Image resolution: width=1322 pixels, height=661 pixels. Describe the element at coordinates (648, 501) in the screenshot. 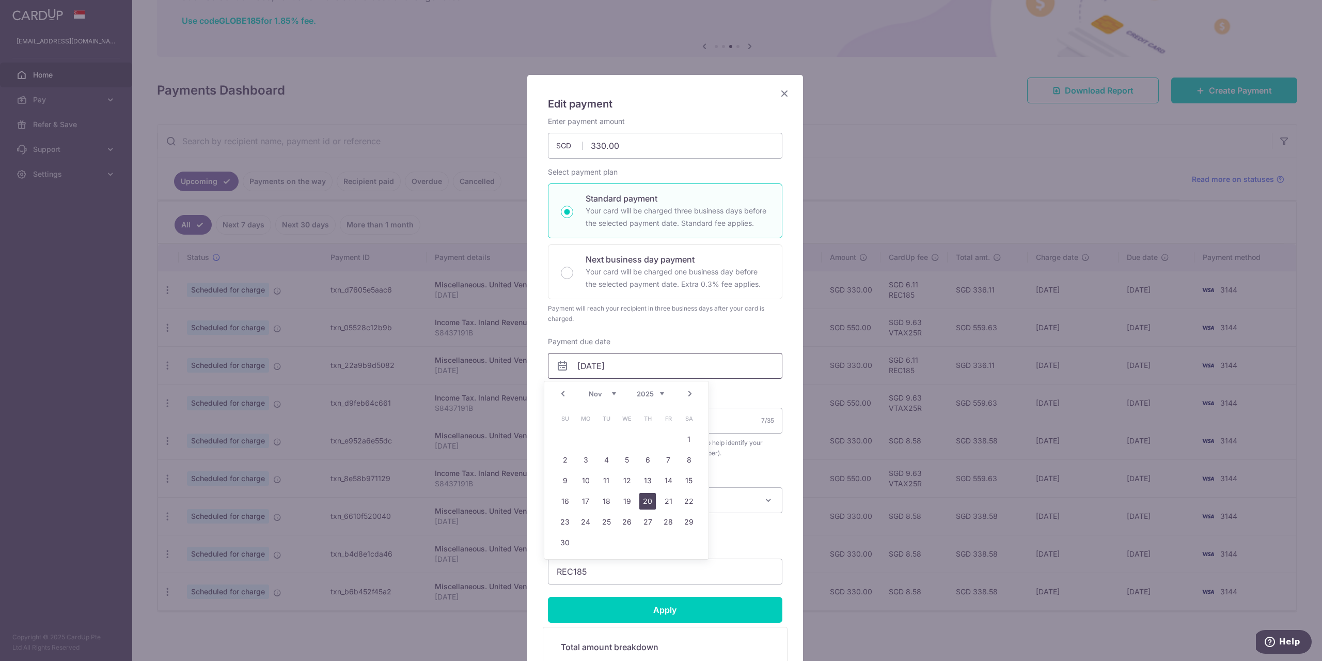

I see `a: 20` at that location.